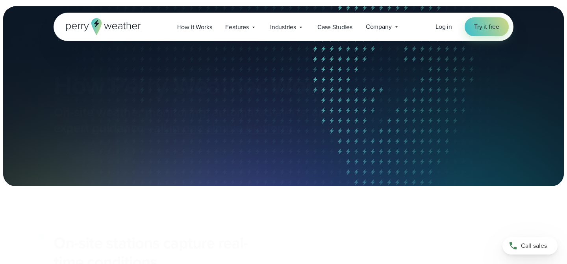 The width and height of the screenshot is (567, 264). Describe the element at coordinates (195, 27) in the screenshot. I see `span: How it Works` at that location.